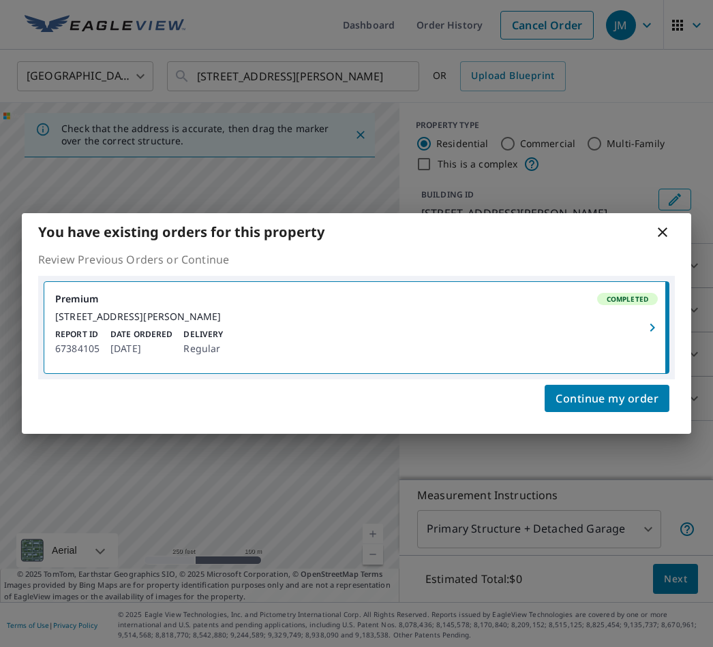  I want to click on p: Report ID, so click(77, 335).